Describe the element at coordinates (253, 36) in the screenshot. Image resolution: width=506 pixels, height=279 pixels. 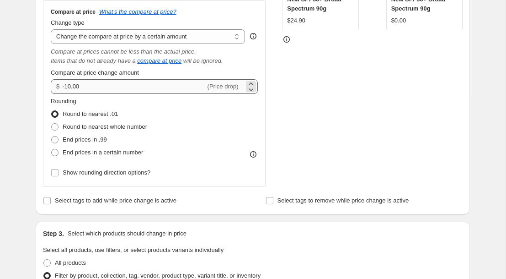
I see `div: help` at that location.